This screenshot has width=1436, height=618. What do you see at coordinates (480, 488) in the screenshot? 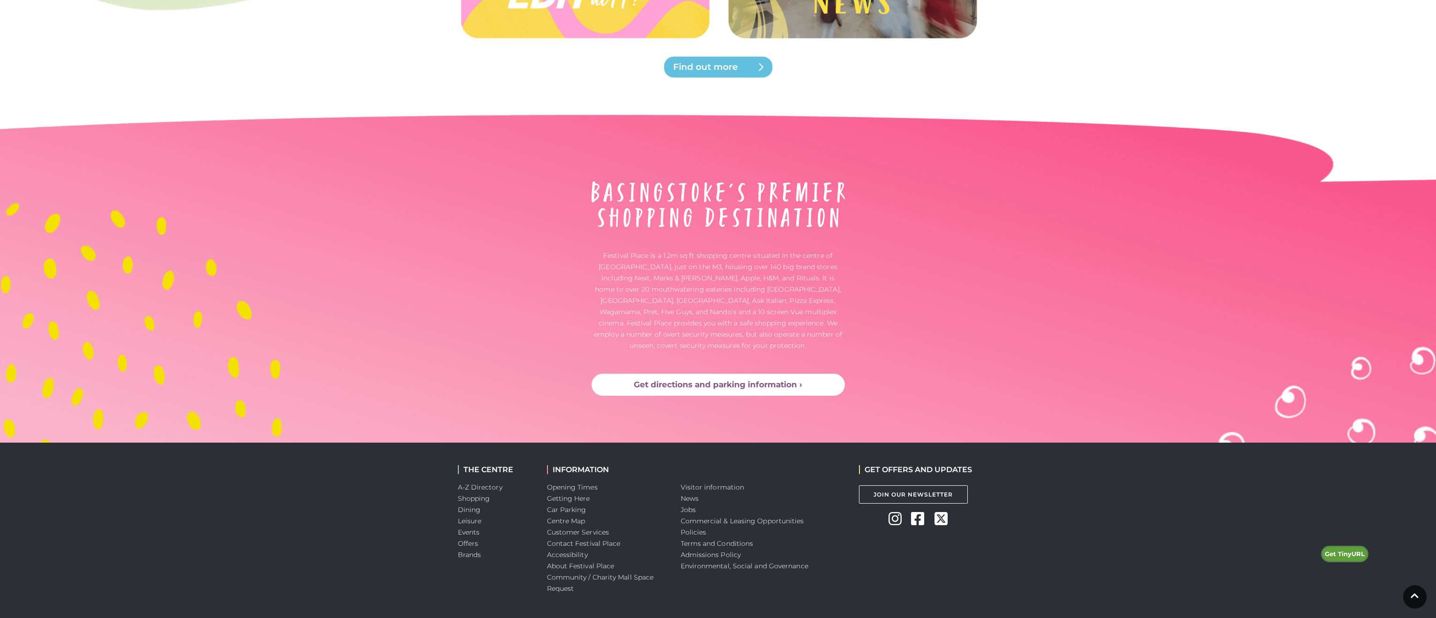
I see `a: A-Z Directory` at bounding box center [480, 488].